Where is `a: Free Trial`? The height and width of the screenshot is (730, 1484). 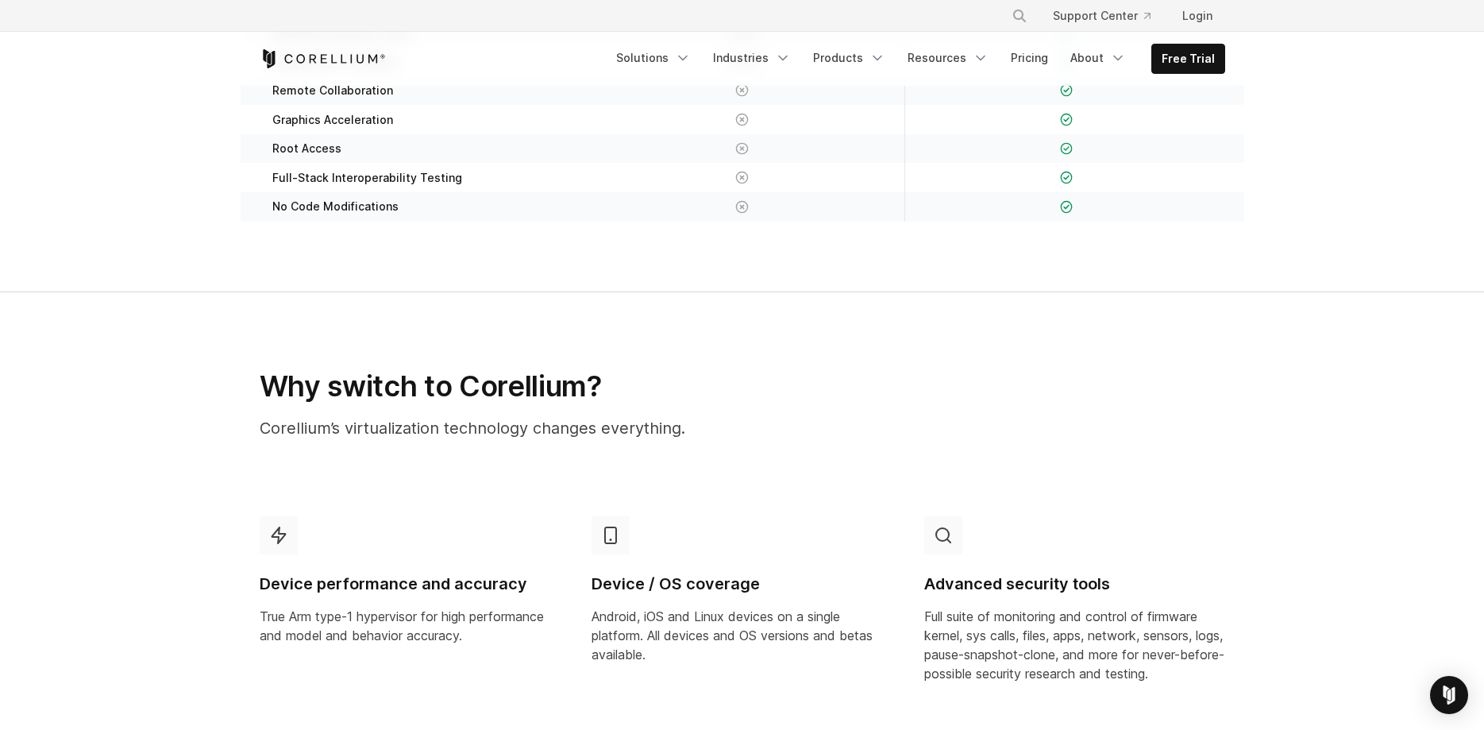 a: Free Trial is located at coordinates (1188, 59).